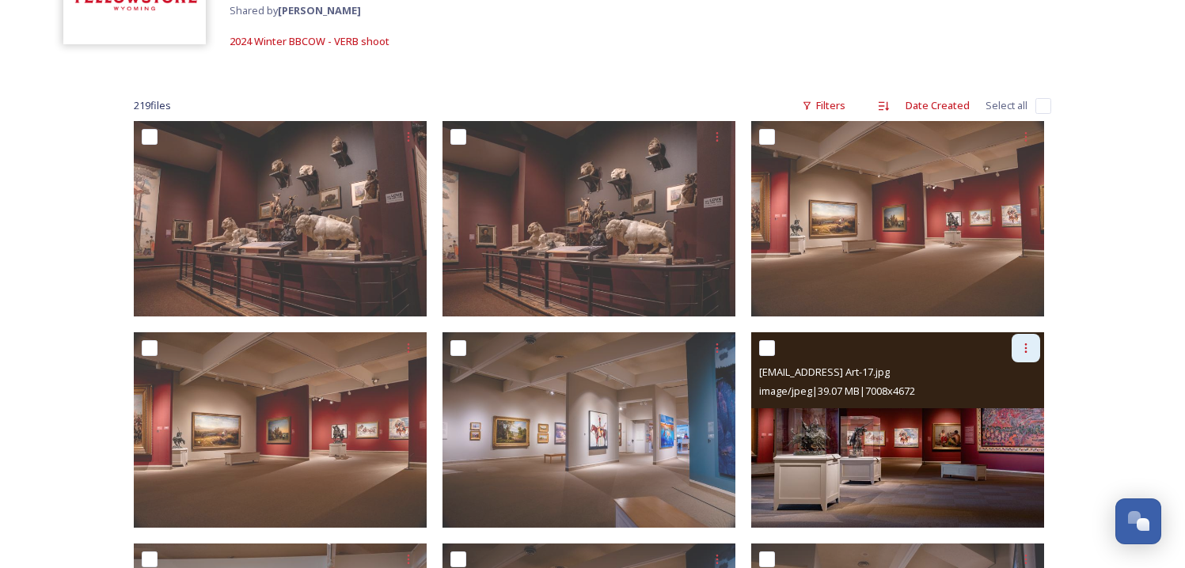 This screenshot has width=1185, height=568. I want to click on img: ext_1736542392.42012_christian.miklos@verbinteractive.com-BBCW-Whitney Art-22-V2.jpg, so click(280, 430).